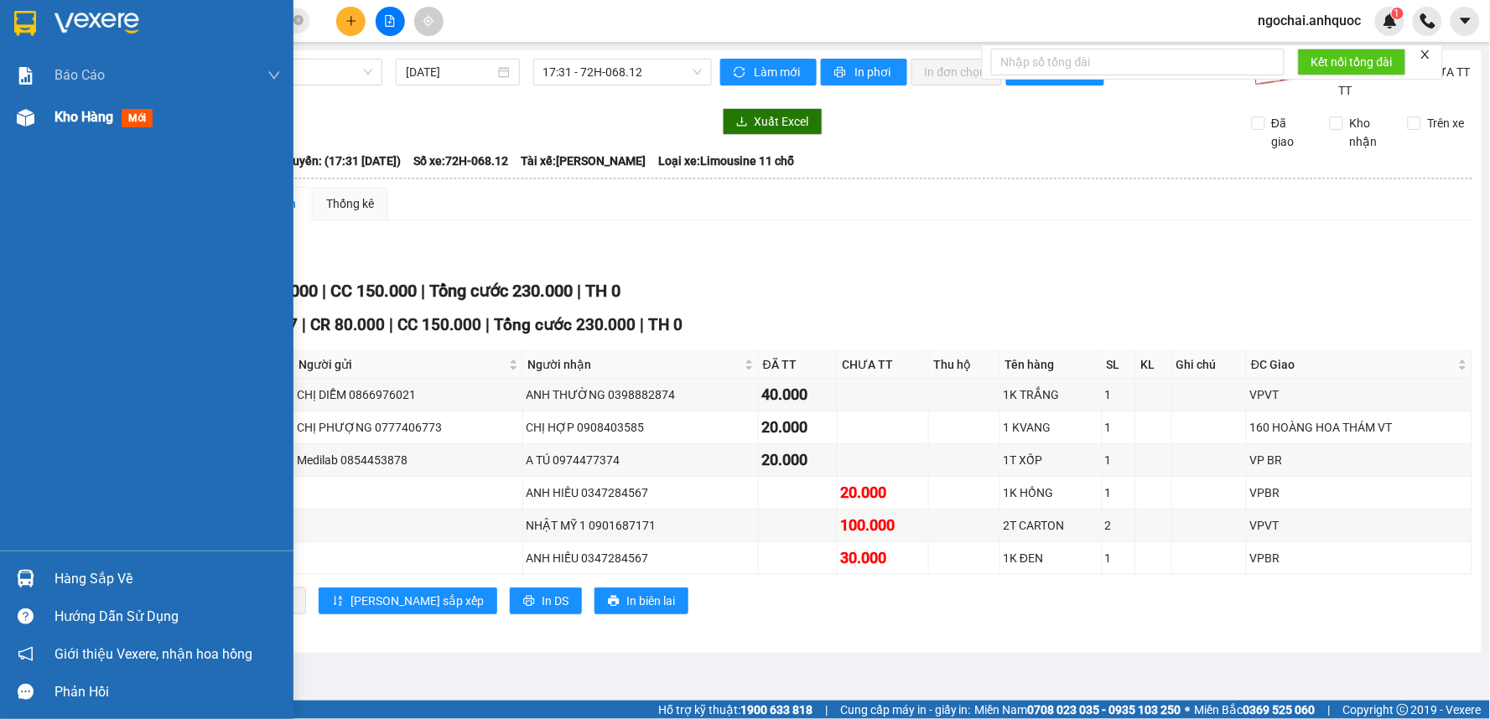 The height and width of the screenshot is (719, 1490). Describe the element at coordinates (776, 710) in the screenshot. I see `strong: 1900 633 818` at that location.